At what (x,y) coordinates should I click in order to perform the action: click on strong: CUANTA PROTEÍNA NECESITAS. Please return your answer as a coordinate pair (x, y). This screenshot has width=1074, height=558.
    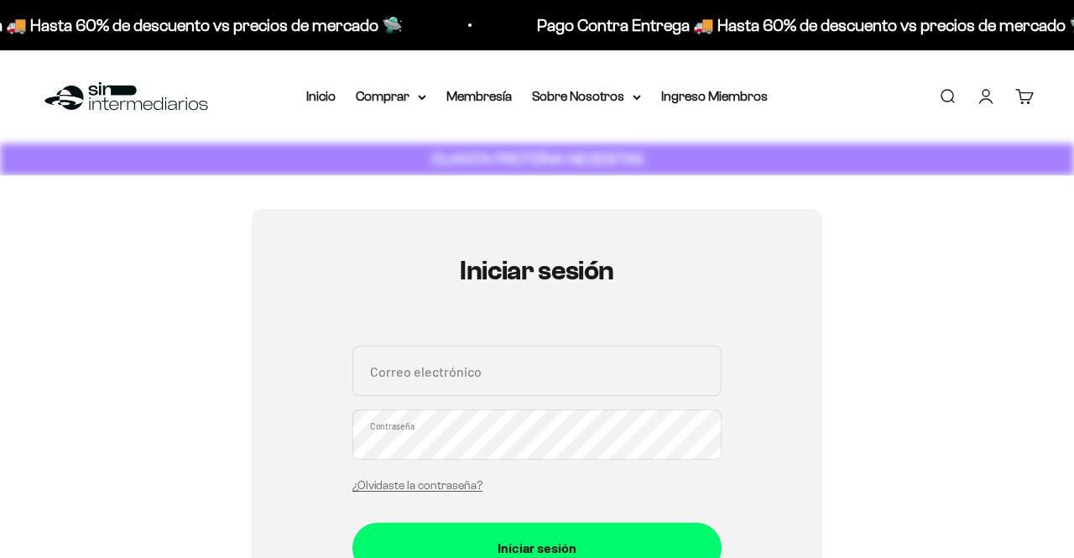
    Looking at the image, I should click on (537, 159).